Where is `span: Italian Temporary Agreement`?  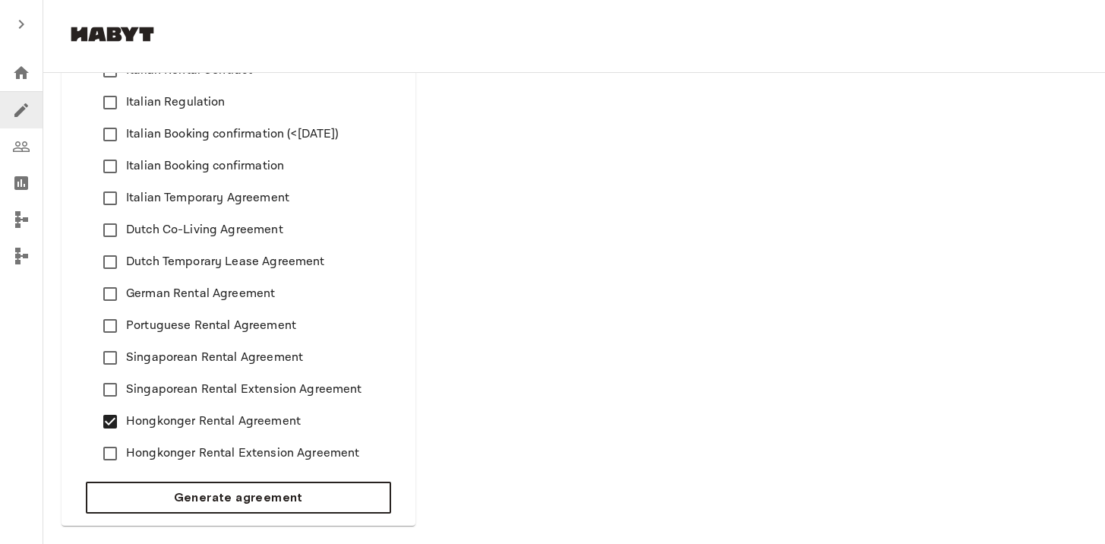
span: Italian Temporary Agreement is located at coordinates (207, 198).